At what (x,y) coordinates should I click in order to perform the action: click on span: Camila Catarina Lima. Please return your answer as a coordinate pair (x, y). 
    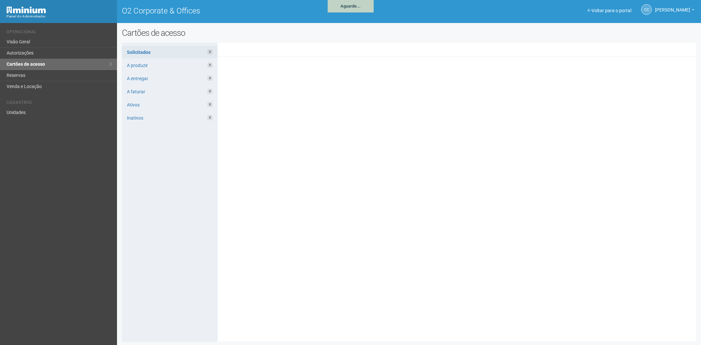
    Looking at the image, I should click on (672, 7).